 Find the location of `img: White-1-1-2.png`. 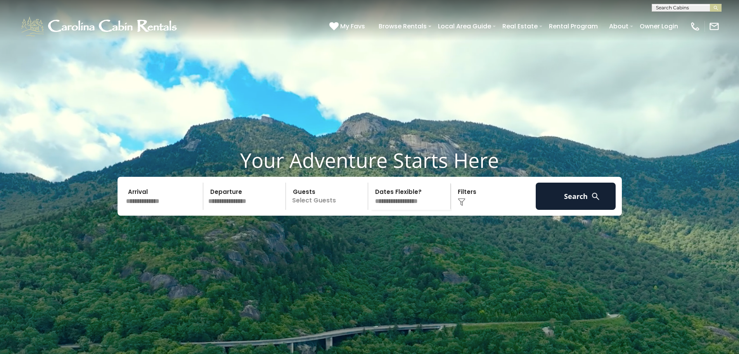

img: White-1-1-2.png is located at coordinates (100, 26).